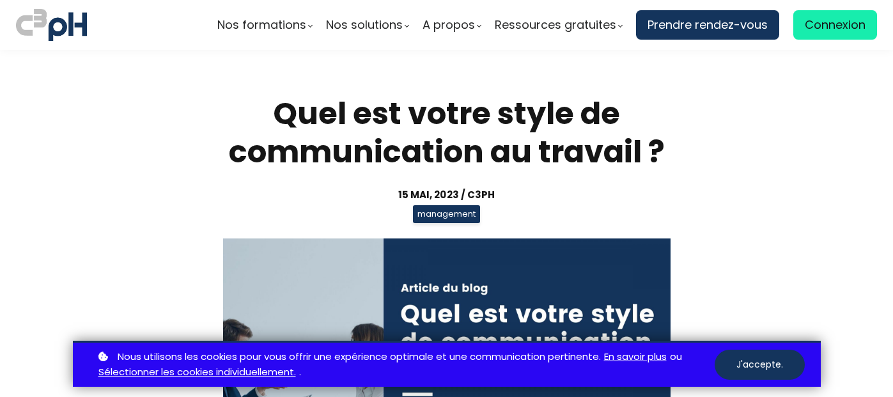 This screenshot has width=893, height=397. What do you see at coordinates (405, 365) in the screenshot?
I see `p: ou .` at bounding box center [405, 365].